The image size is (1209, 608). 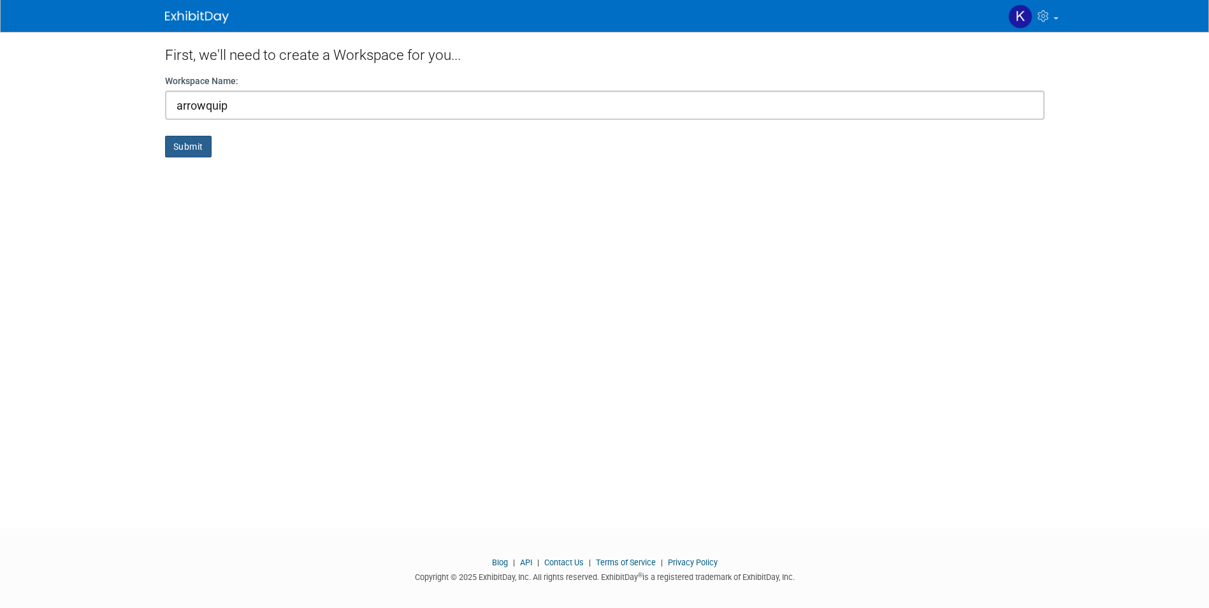 What do you see at coordinates (693, 562) in the screenshot?
I see `a: Privacy Policy` at bounding box center [693, 562].